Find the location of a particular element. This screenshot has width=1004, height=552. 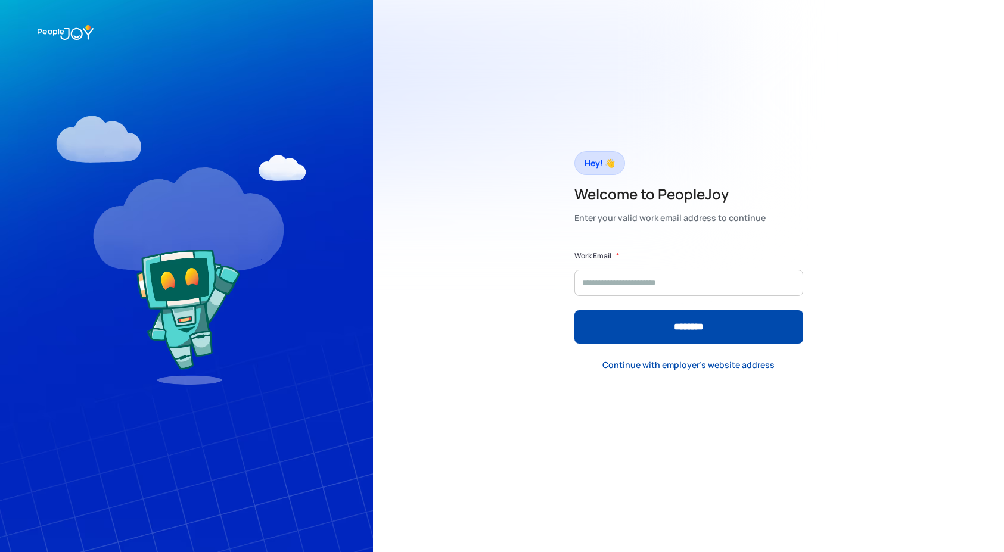

h2: Welcome to PeopleJoy is located at coordinates (669, 194).